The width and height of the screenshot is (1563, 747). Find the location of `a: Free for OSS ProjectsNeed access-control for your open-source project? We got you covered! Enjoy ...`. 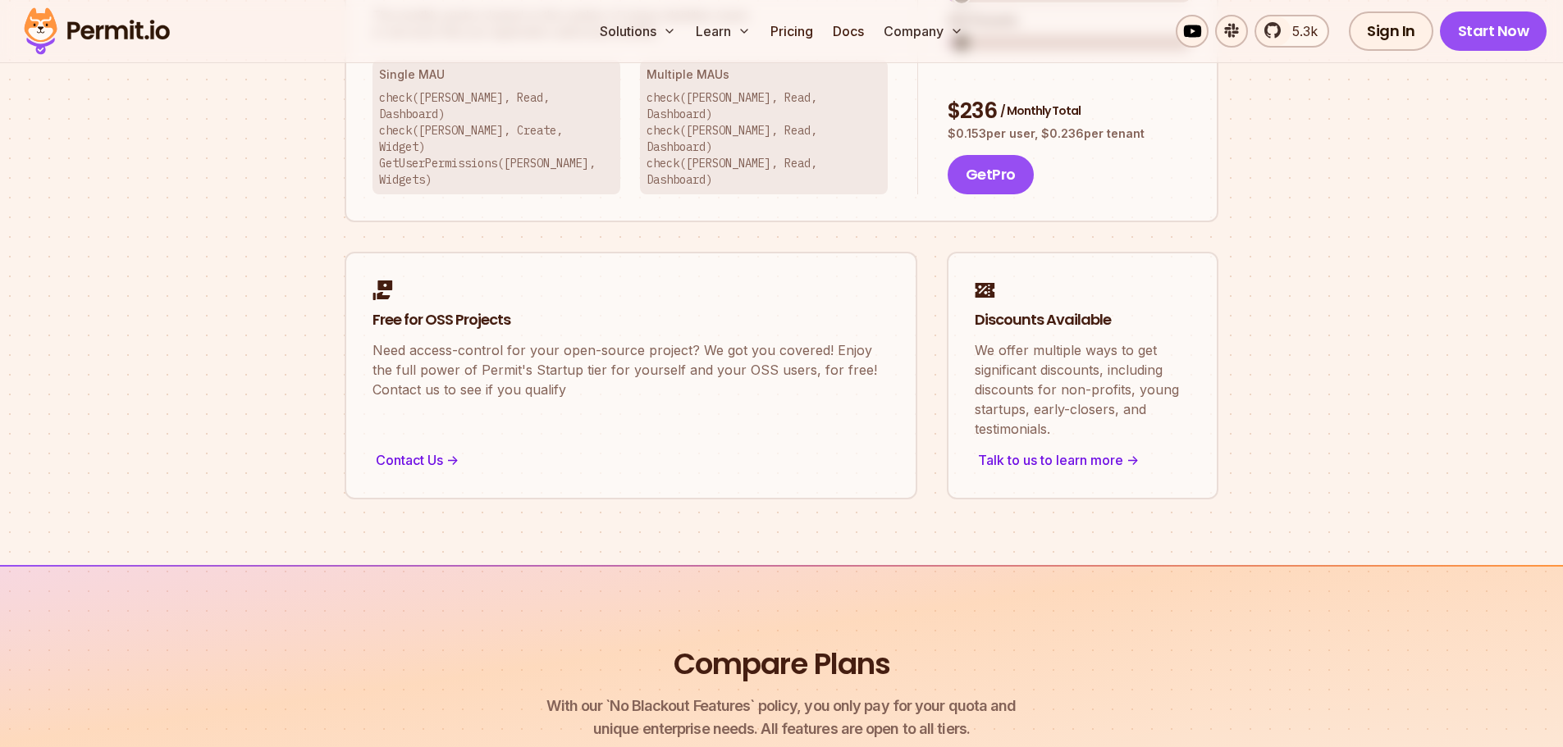

a: Free for OSS ProjectsNeed access-control for your open-source project? We got you covered! Enjoy ... is located at coordinates (631, 376).